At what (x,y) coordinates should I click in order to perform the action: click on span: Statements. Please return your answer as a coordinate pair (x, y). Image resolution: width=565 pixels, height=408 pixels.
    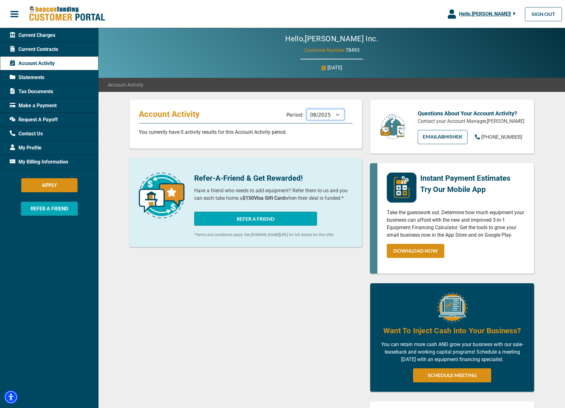
    Looking at the image, I should click on (27, 78).